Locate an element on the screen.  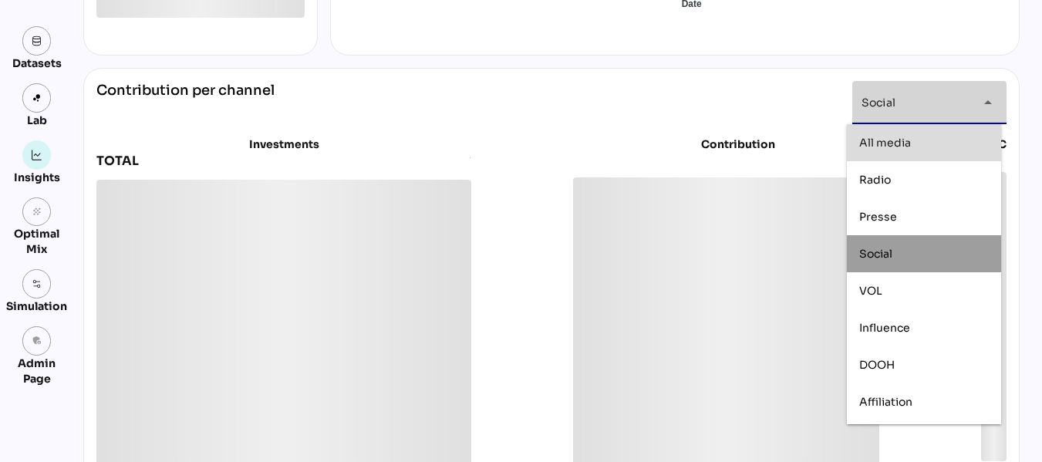
img: settings.svg is located at coordinates (37, 284).